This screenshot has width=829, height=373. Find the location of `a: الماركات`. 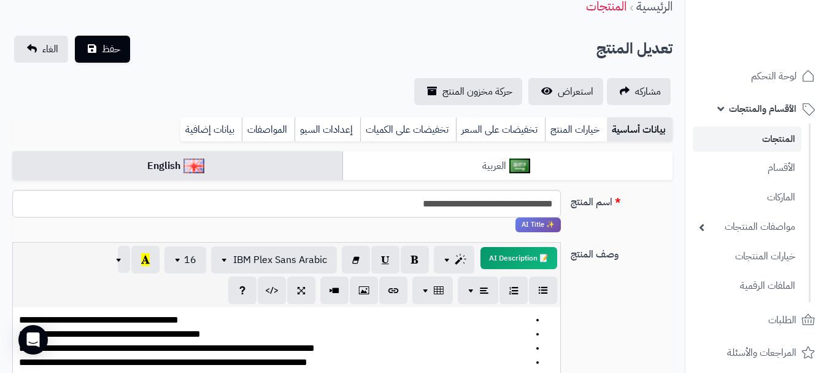

a: الماركات is located at coordinates (747, 197).